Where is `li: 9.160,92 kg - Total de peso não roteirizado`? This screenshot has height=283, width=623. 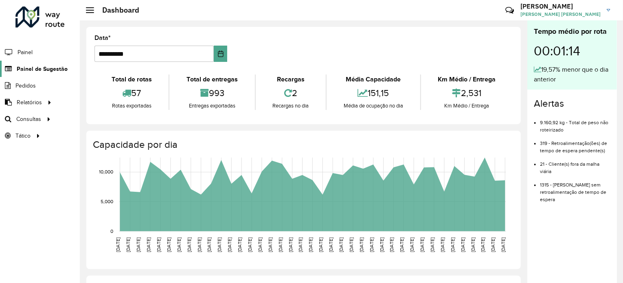
li: 9.160,92 kg - Total de peso não roteirizado is located at coordinates (575, 123).